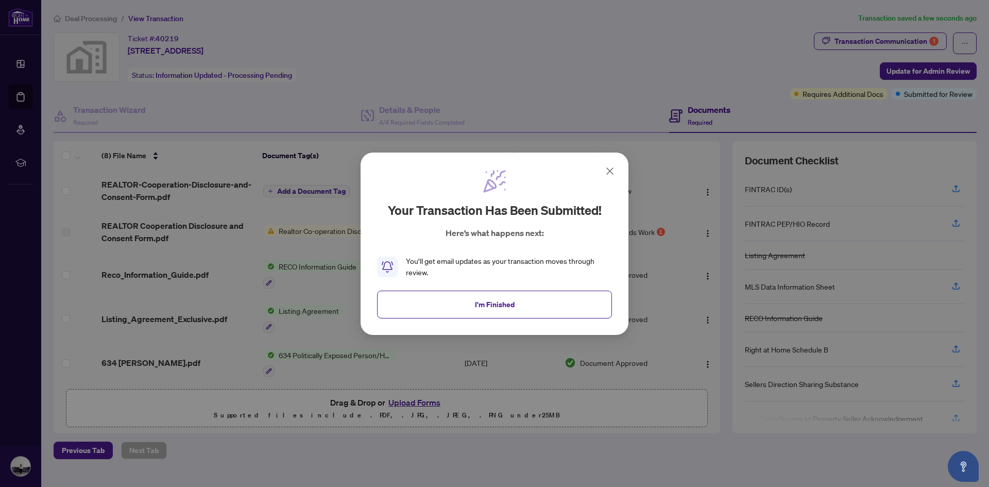 This screenshot has width=989, height=487. I want to click on div: You’ll get email updates as your transaction moves through review., so click(509, 267).